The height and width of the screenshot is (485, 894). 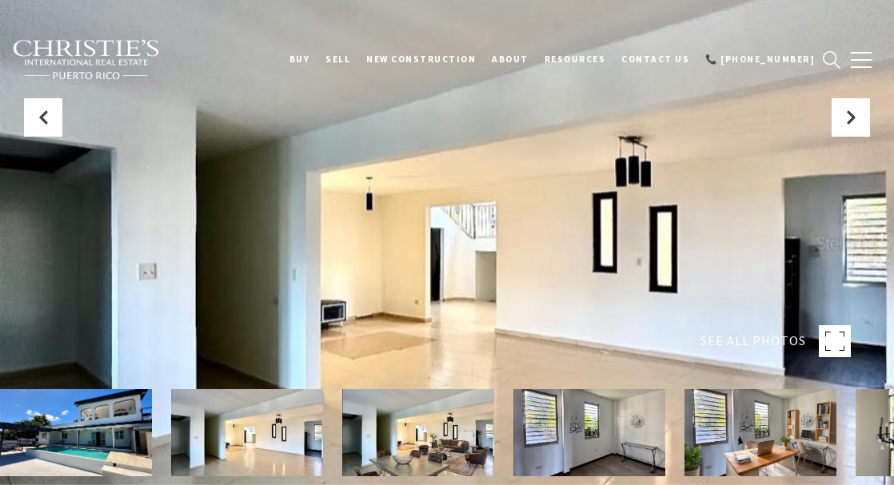 What do you see at coordinates (337, 59) in the screenshot?
I see `a: SELL` at bounding box center [337, 59].